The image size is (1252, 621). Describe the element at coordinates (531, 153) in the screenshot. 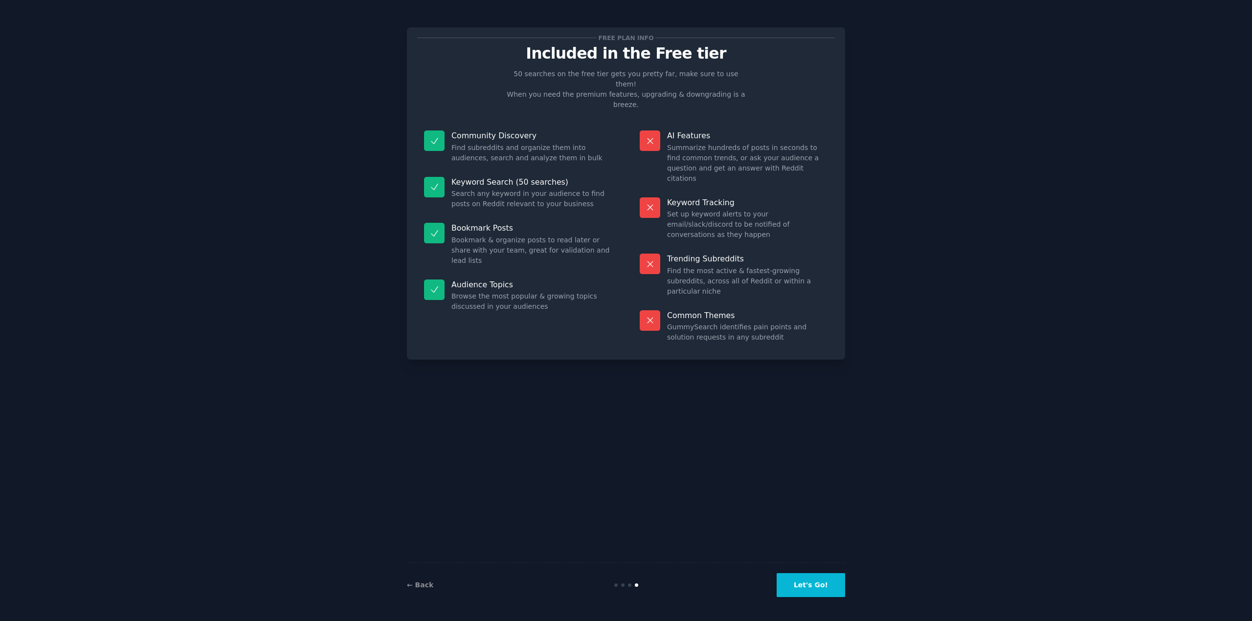

I see `dd: Find subreddits and organize them into audiences, search and analyze them in bulk` at that location.